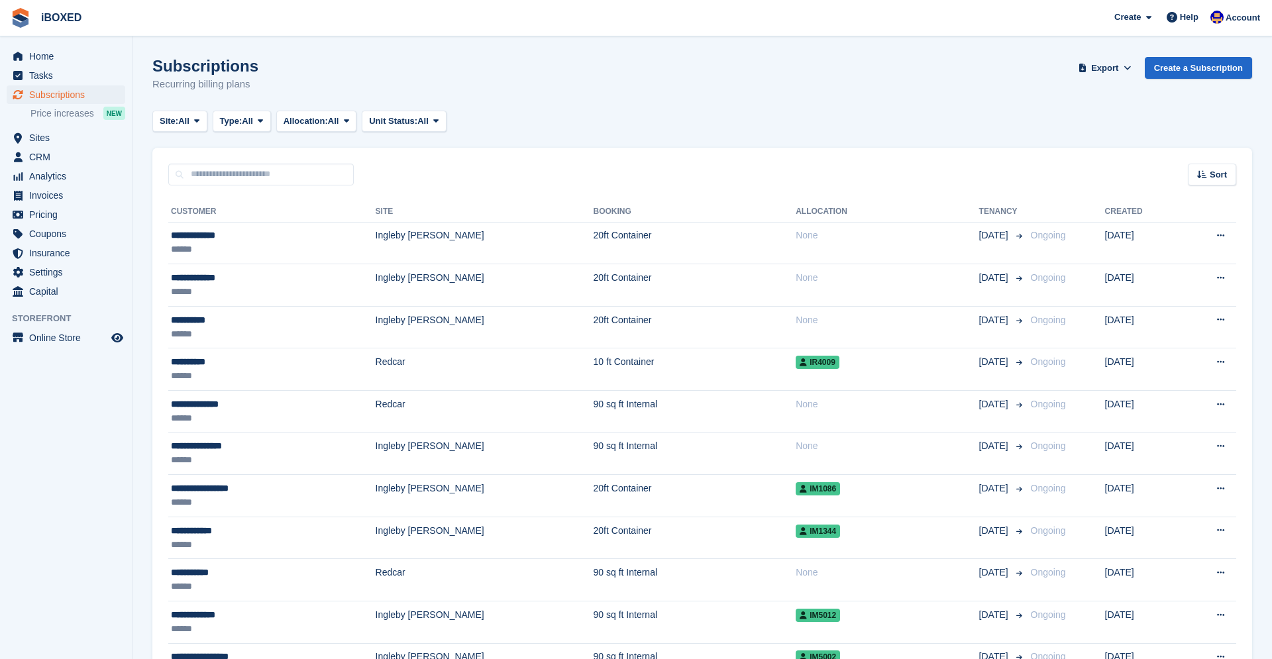 The width and height of the screenshot is (1272, 659). Describe the element at coordinates (1002, 212) in the screenshot. I see `th: Tenancy` at that location.